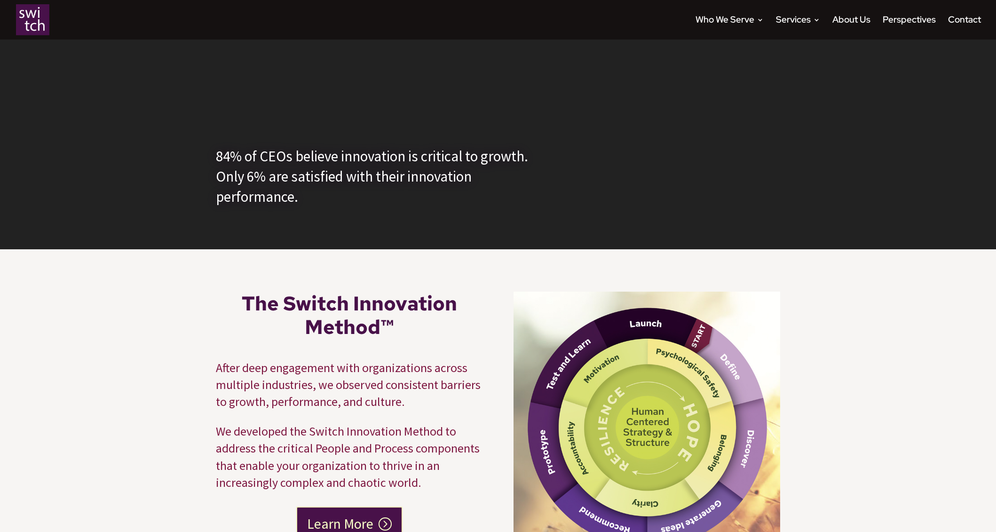 The height and width of the screenshot is (532, 996). I want to click on a: About Us, so click(851, 28).